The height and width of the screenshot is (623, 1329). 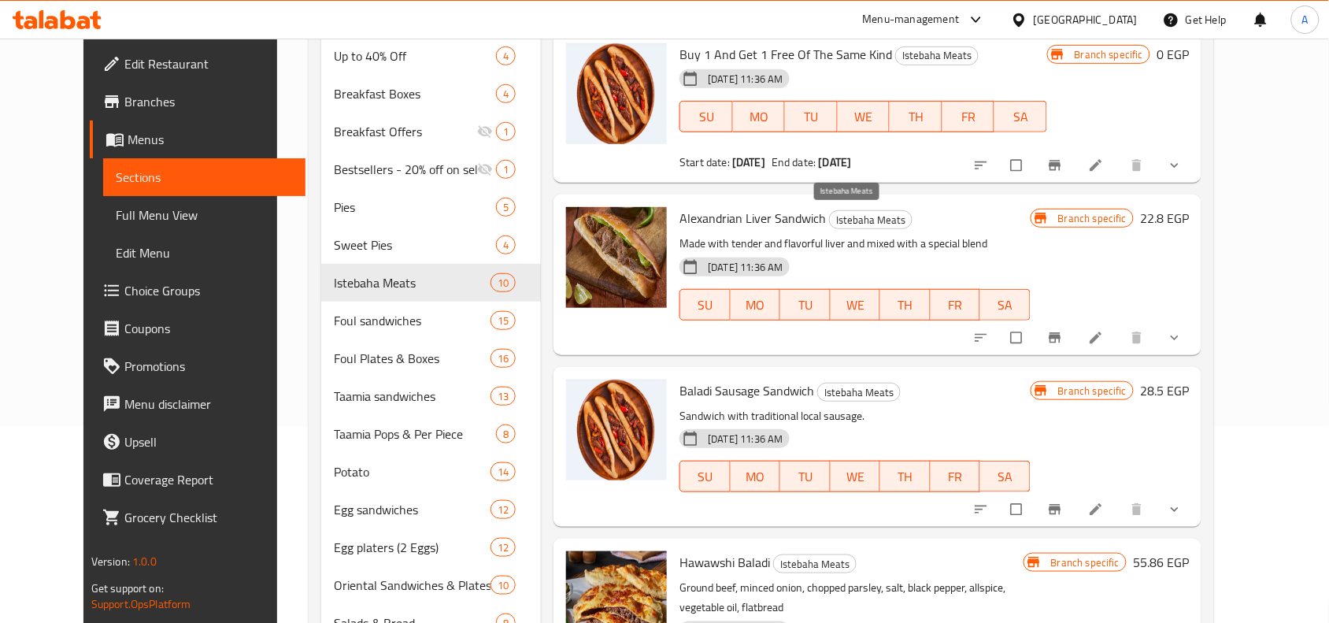 What do you see at coordinates (503, 358) in the screenshot?
I see `span: 16` at bounding box center [503, 358].